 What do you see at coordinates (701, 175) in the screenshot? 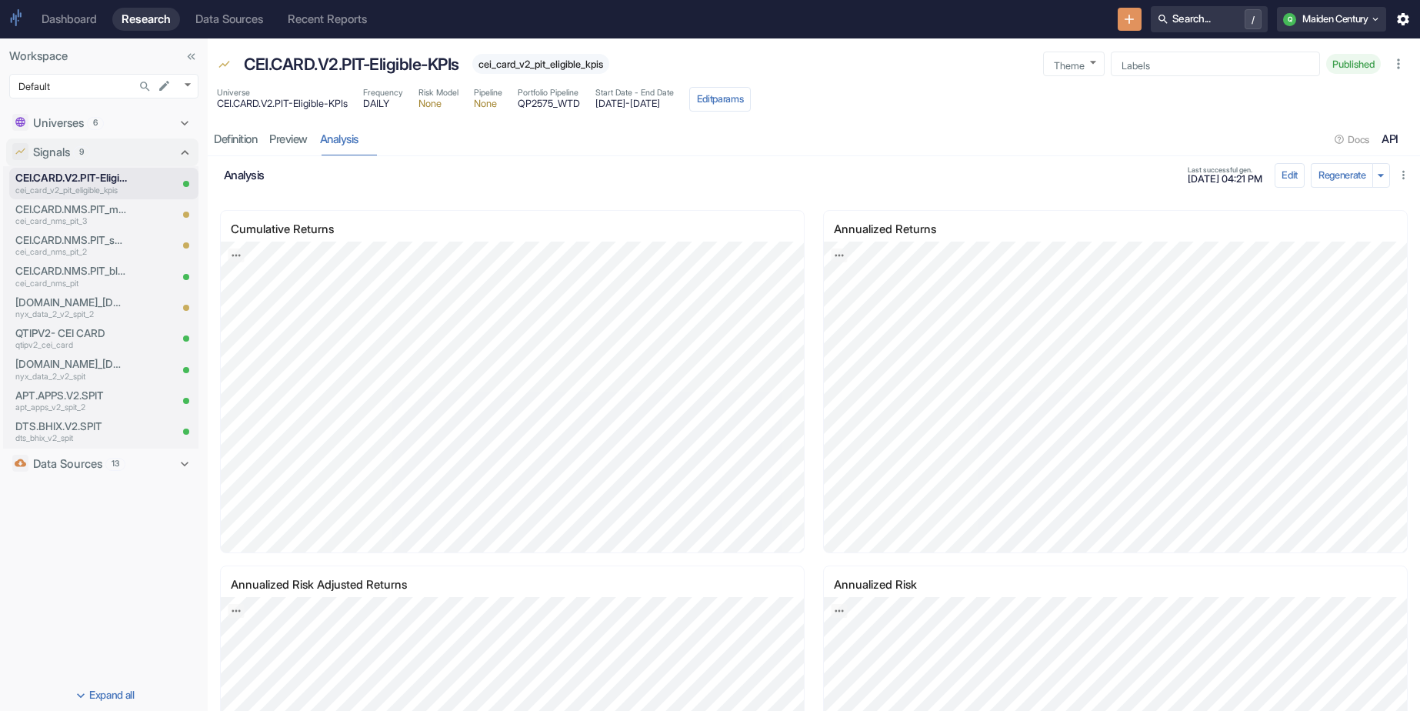
I see `h6: analysis` at bounding box center [701, 175].